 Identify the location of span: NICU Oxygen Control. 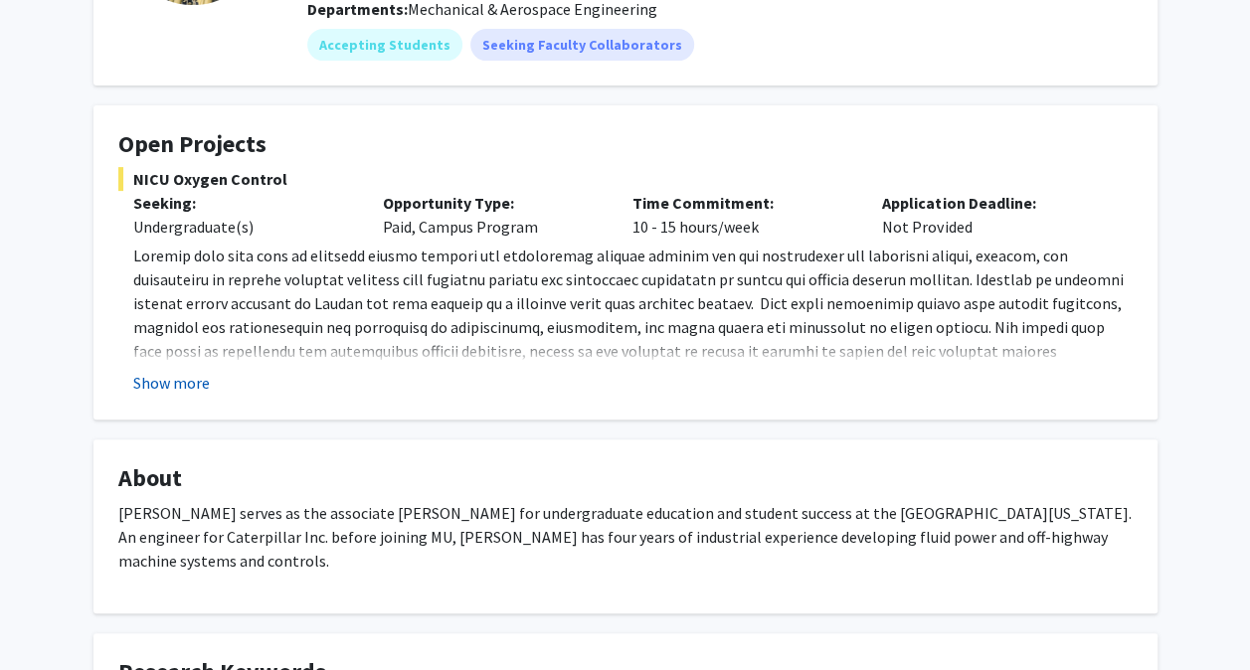
(625, 179).